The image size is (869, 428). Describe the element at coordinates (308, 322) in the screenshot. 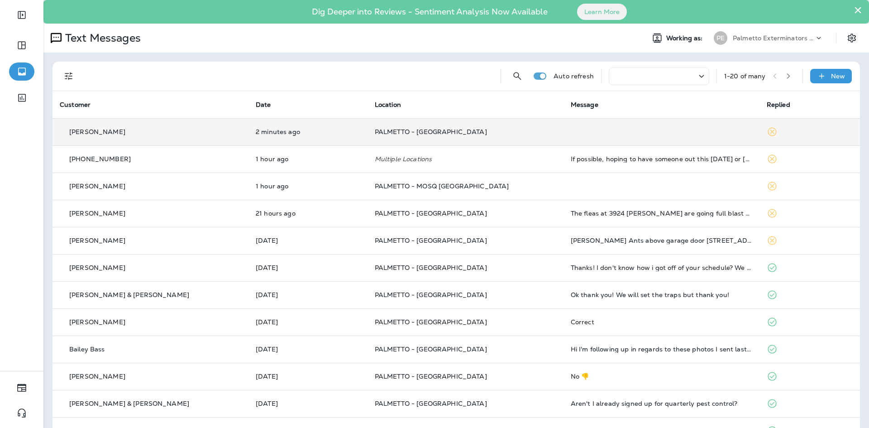

I see `p: Sep 23, 2025 10:30 AM` at that location.